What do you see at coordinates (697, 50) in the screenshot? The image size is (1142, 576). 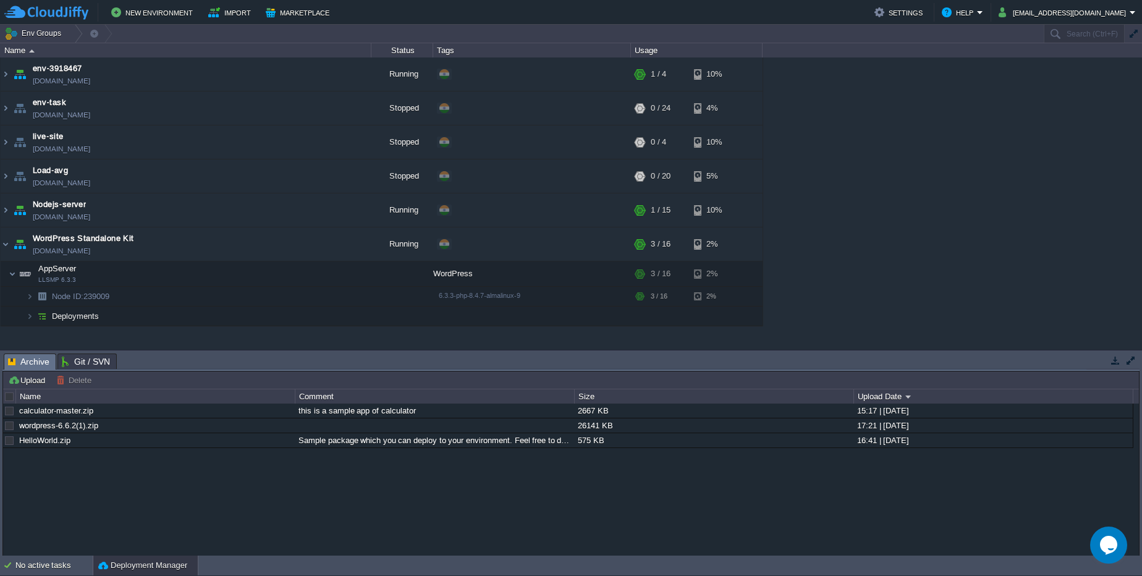 I see `div: Usage` at bounding box center [697, 50].